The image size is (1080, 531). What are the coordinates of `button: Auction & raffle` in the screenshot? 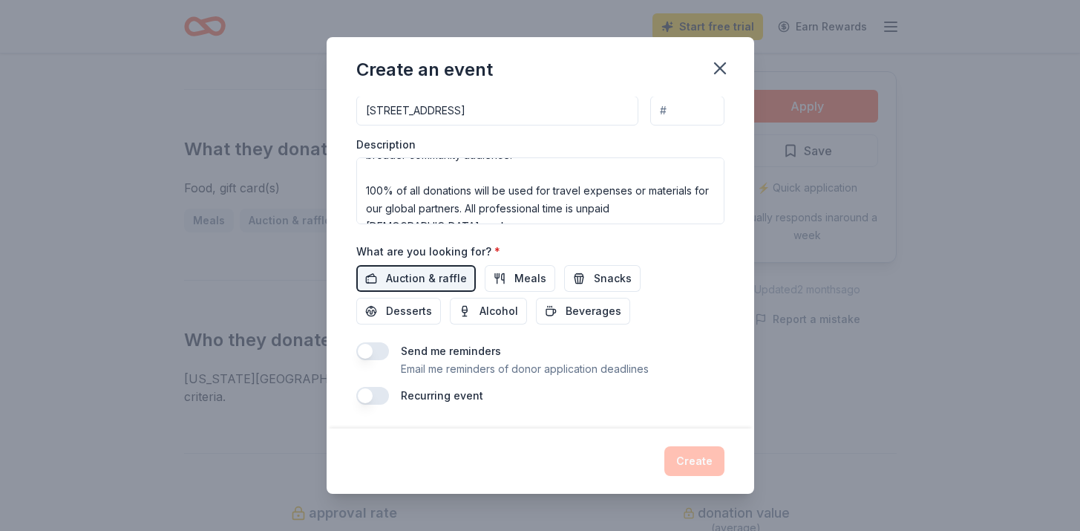 It's located at (416, 278).